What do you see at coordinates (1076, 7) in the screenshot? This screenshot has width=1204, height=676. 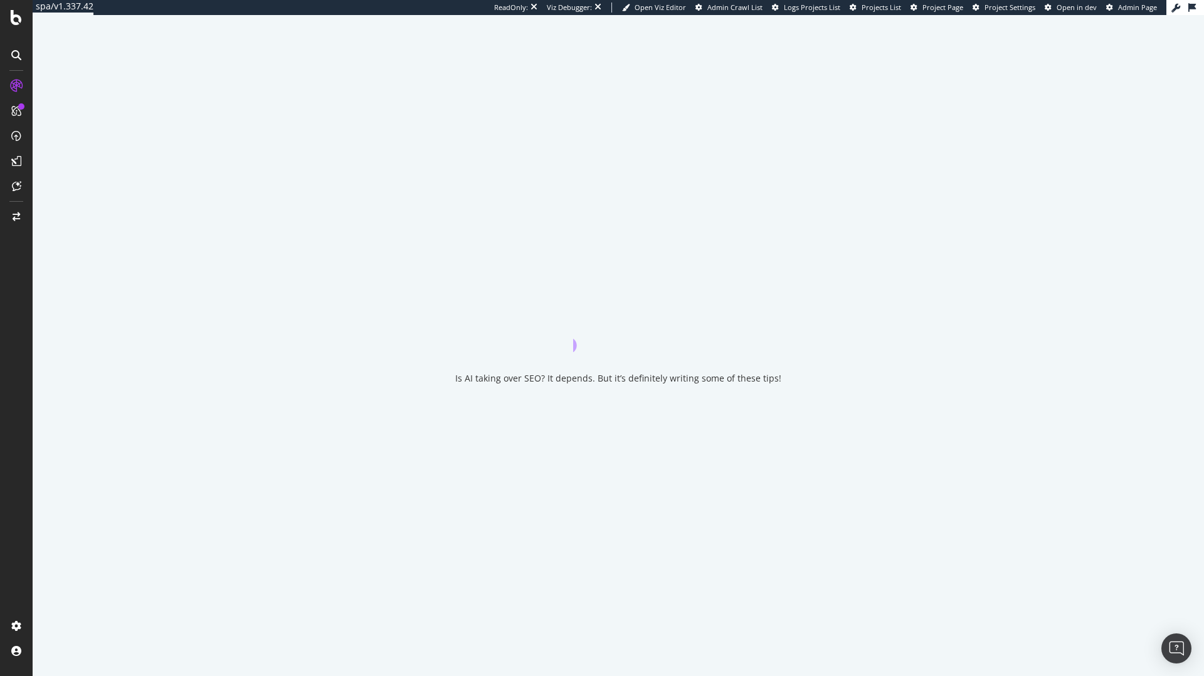 I see `span: Open in dev` at bounding box center [1076, 7].